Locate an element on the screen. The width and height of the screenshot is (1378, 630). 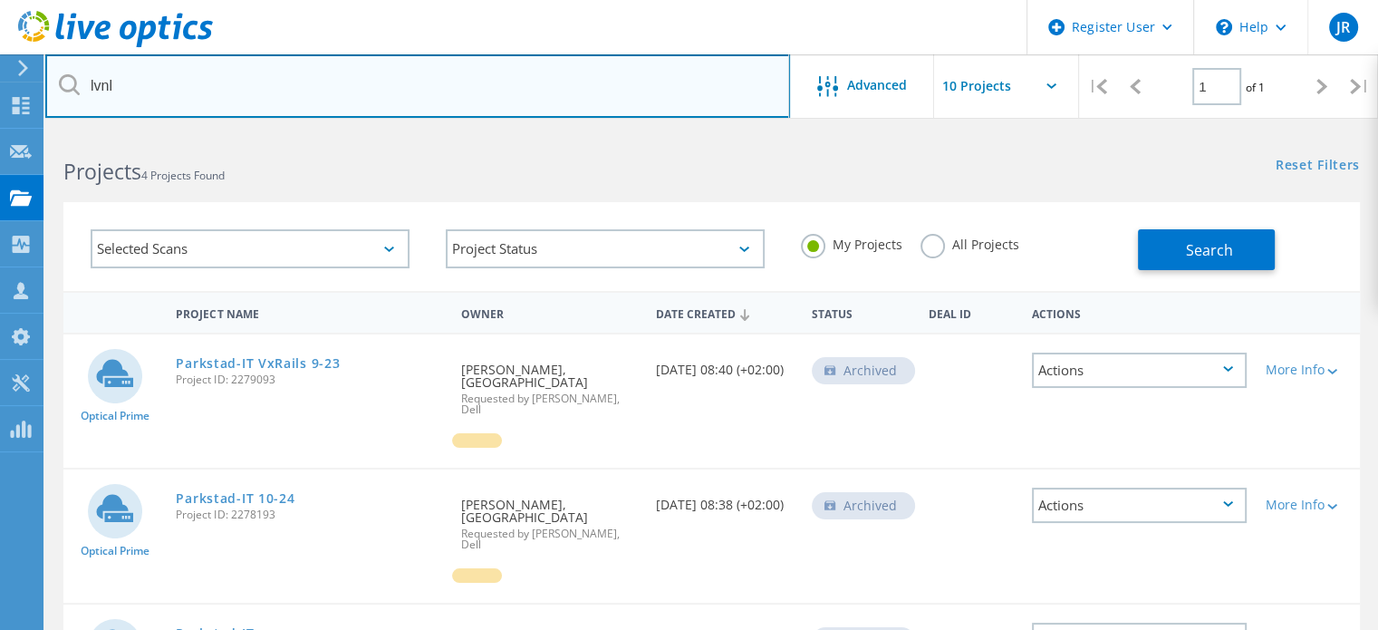
span: JR is located at coordinates (1343, 27).